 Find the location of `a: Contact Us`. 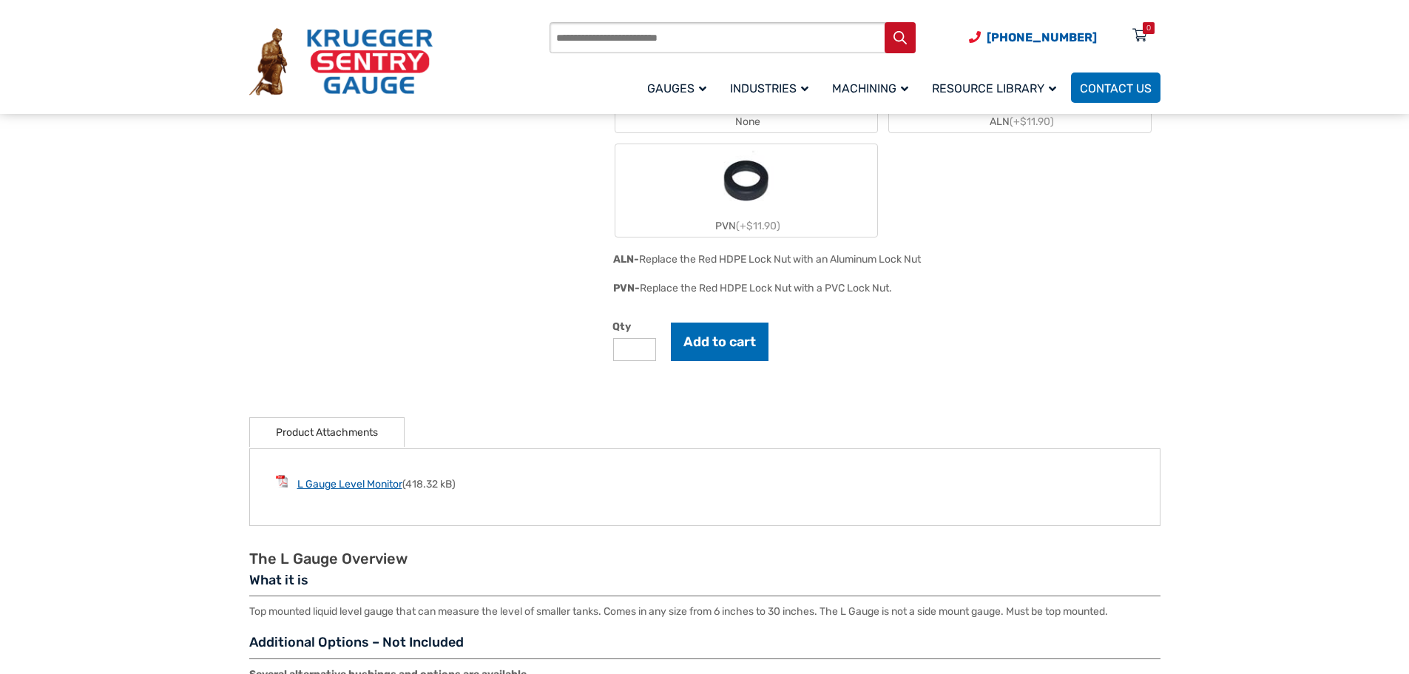

a: Contact Us is located at coordinates (1116, 87).